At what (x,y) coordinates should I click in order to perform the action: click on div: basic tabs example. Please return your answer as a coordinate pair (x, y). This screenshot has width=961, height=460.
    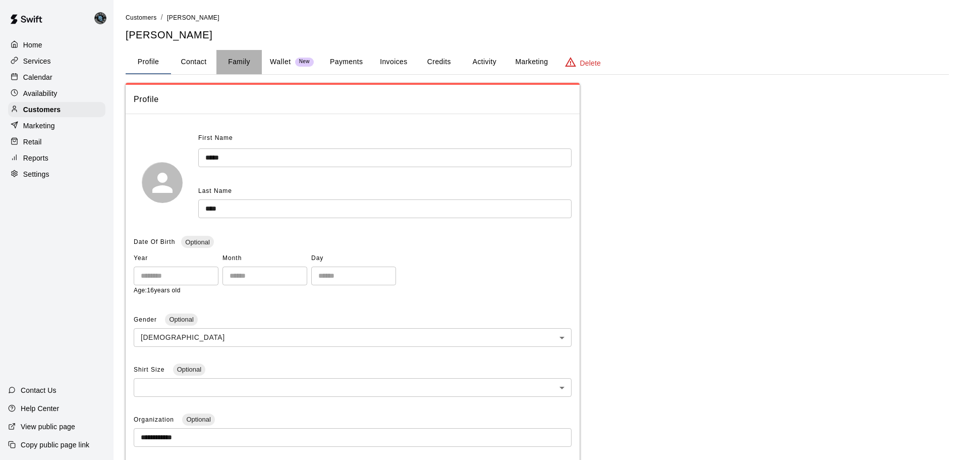
    Looking at the image, I should click on (537, 62).